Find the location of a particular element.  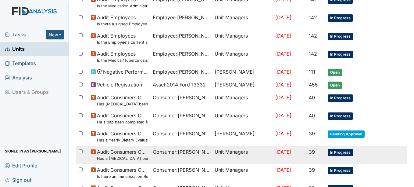

span: Sign out is located at coordinates (18, 179).